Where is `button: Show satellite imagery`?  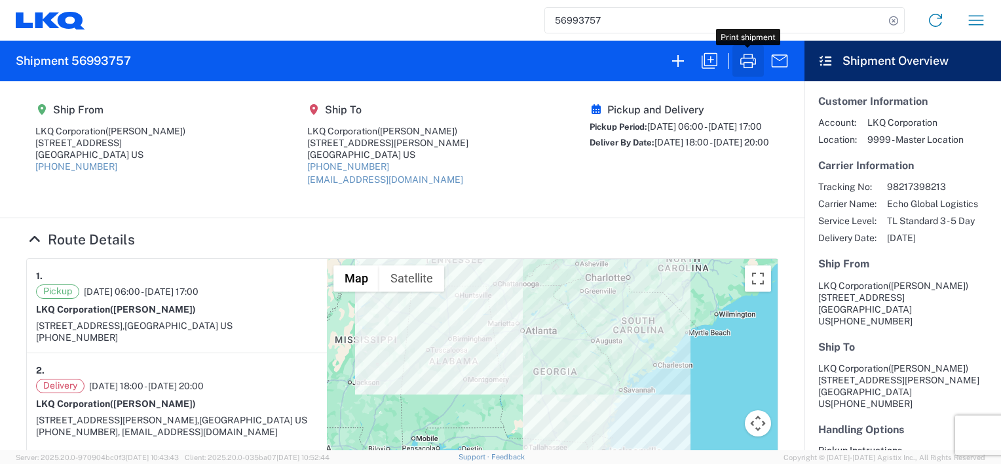
button: Show satellite imagery is located at coordinates (412, 279).